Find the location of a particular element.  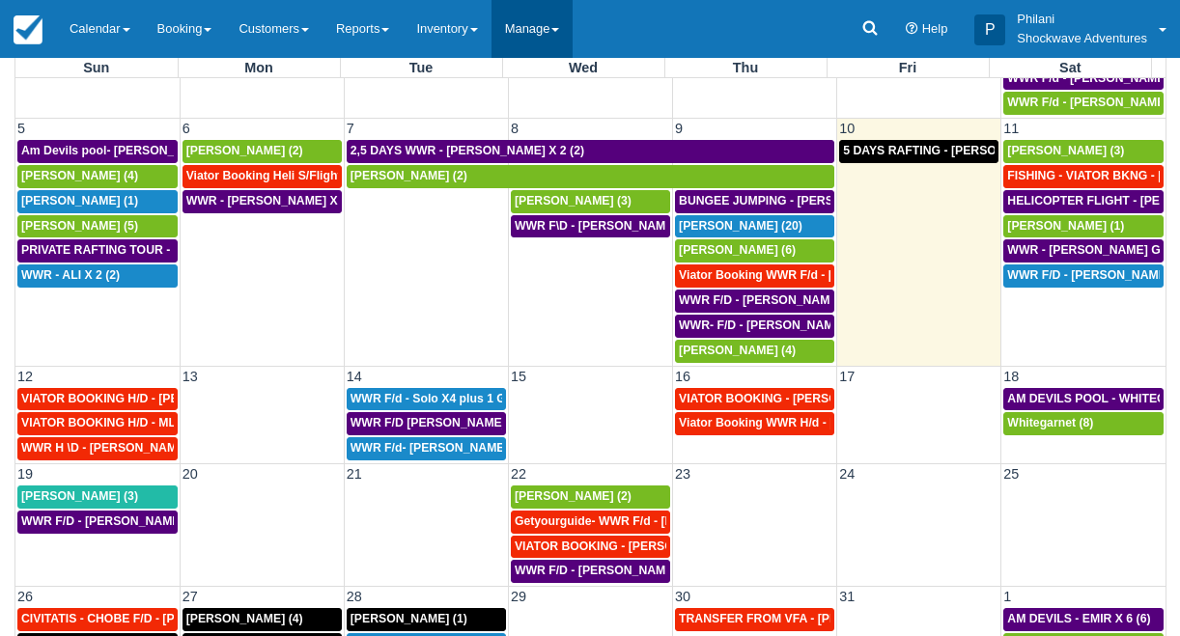

span: 26 is located at coordinates (25, 597).